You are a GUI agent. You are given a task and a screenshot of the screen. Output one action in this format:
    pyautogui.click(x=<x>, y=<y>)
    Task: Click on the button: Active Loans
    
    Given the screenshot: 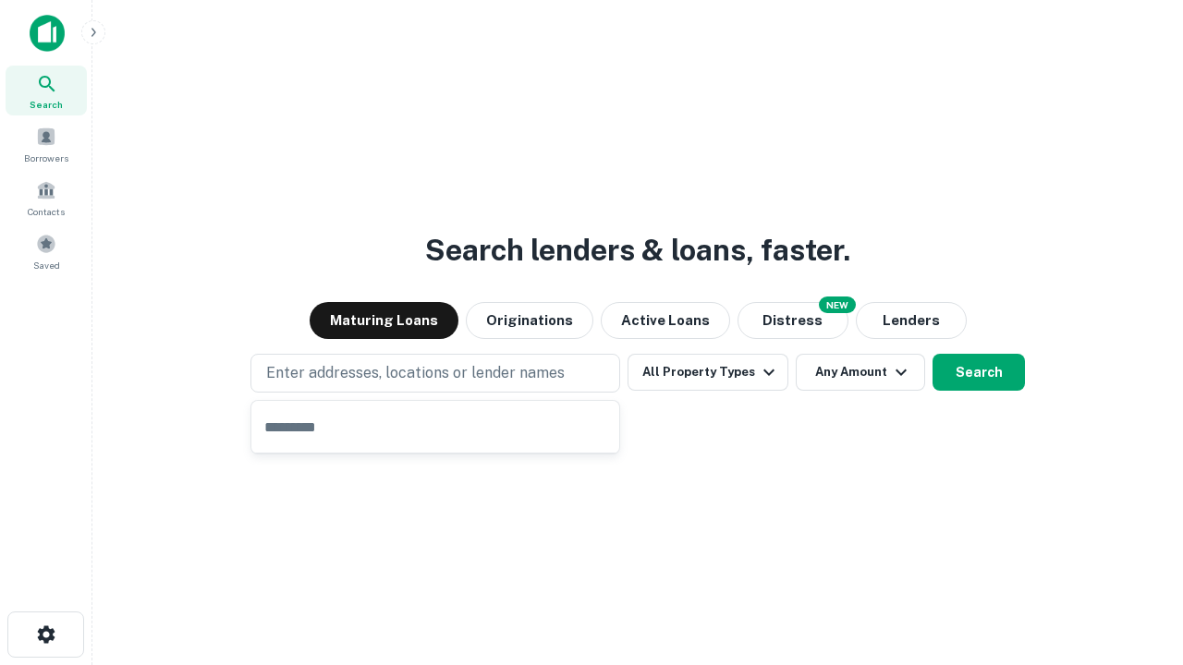 What is the action you would take?
    pyautogui.click(x=665, y=321)
    